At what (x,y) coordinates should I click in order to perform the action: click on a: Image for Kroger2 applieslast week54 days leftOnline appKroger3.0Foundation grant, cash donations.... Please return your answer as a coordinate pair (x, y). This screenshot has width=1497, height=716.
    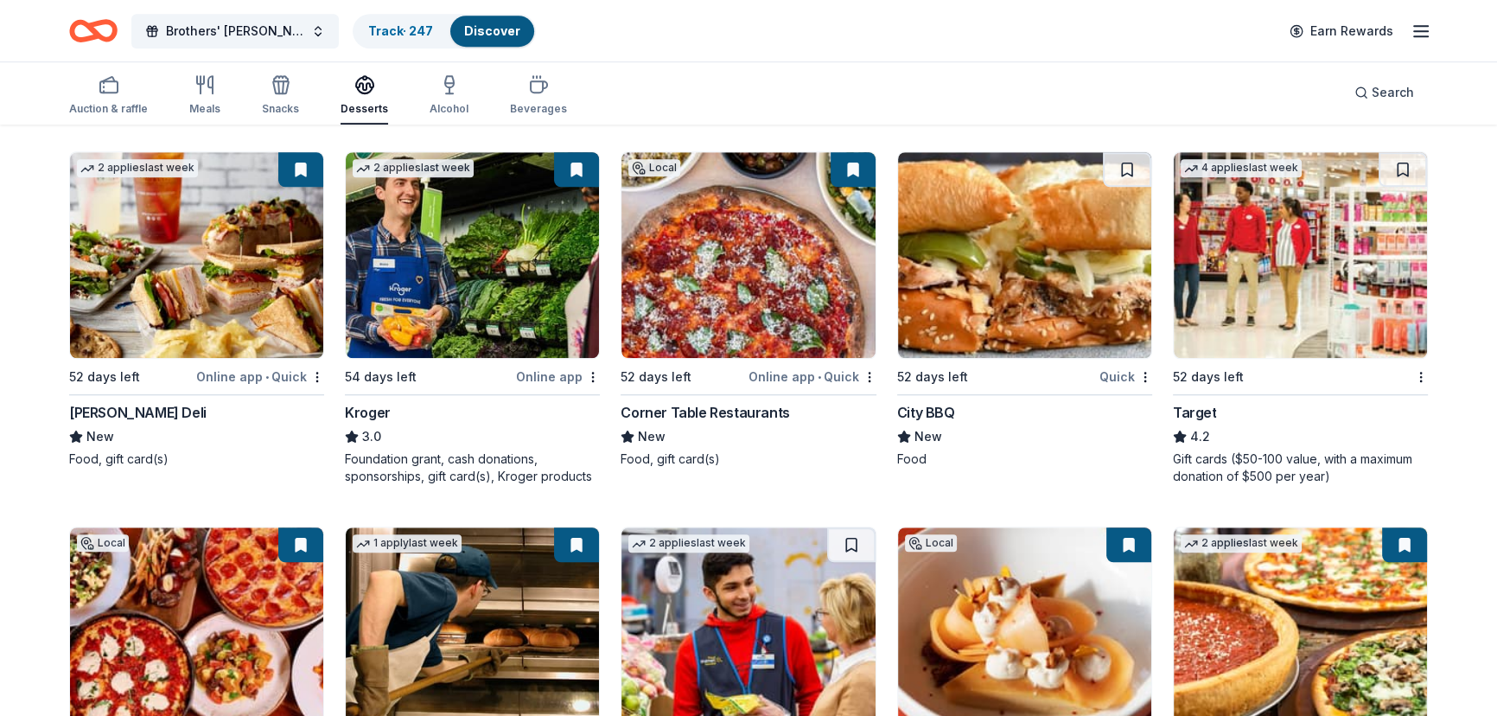
    Looking at the image, I should click on (472, 318).